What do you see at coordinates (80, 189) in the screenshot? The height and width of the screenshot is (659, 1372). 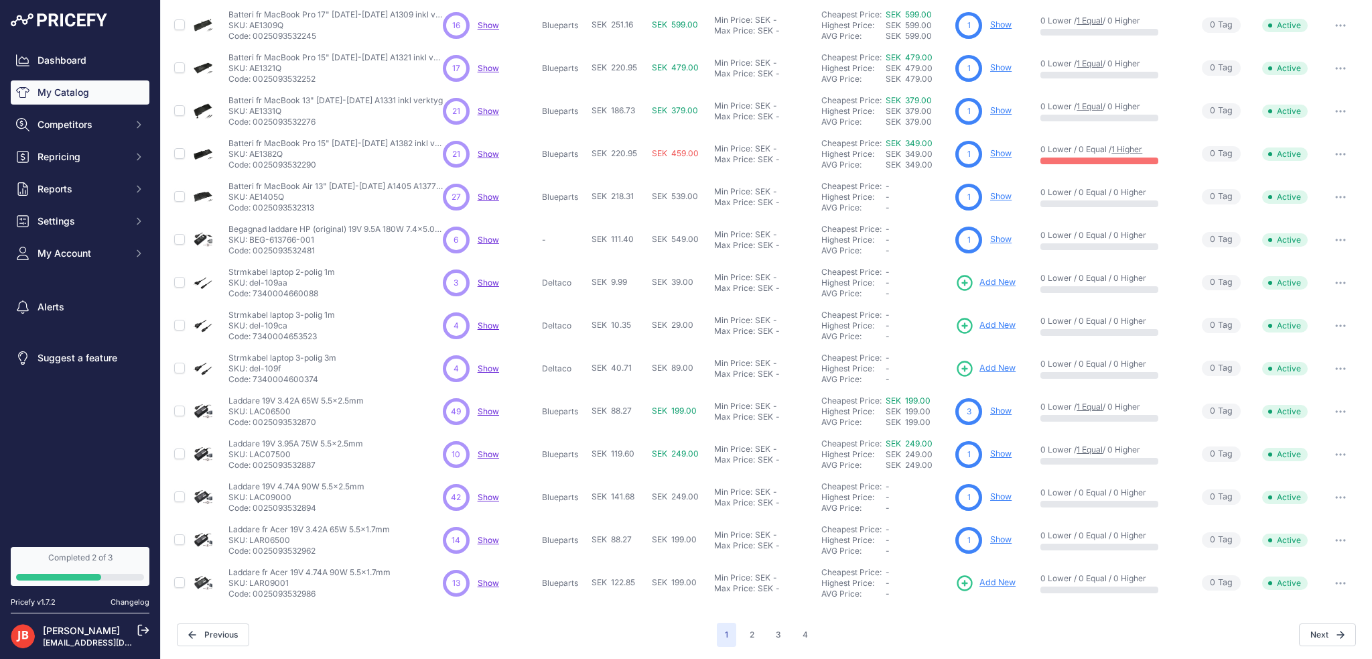 I see `button: Reports` at bounding box center [80, 189].